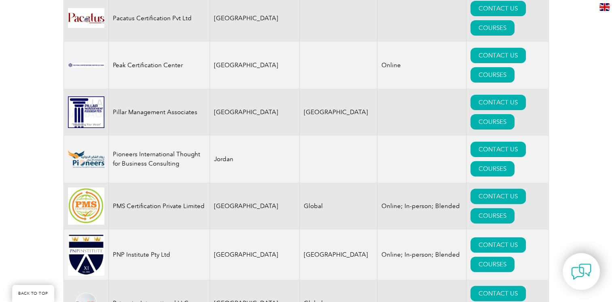 The height and width of the screenshot is (302, 612). Describe the element at coordinates (581, 271) in the screenshot. I see `img: contact-chat.png` at that location.